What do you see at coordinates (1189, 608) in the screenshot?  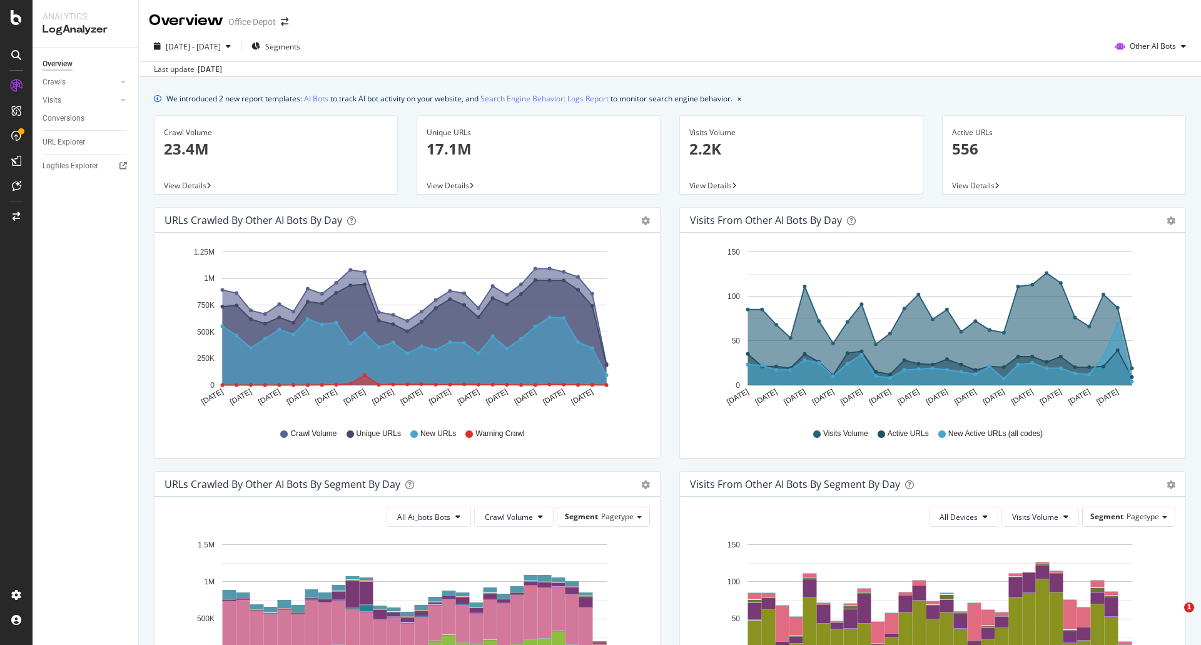 I see `span: 1` at bounding box center [1189, 608].